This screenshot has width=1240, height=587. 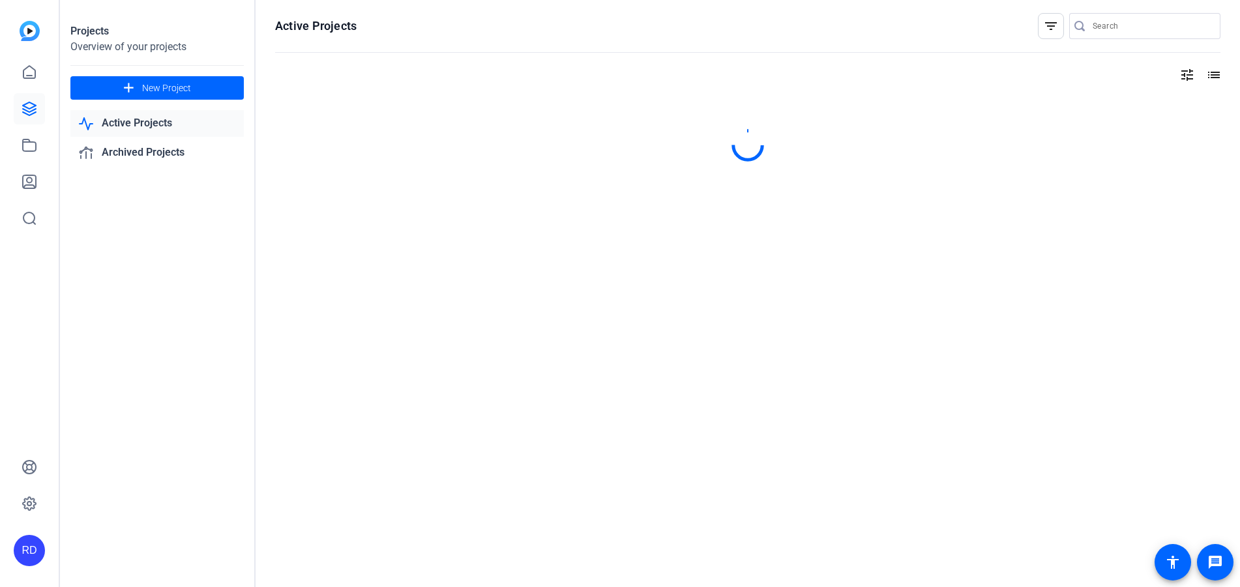 I want to click on h1: Active Projects, so click(x=316, y=26).